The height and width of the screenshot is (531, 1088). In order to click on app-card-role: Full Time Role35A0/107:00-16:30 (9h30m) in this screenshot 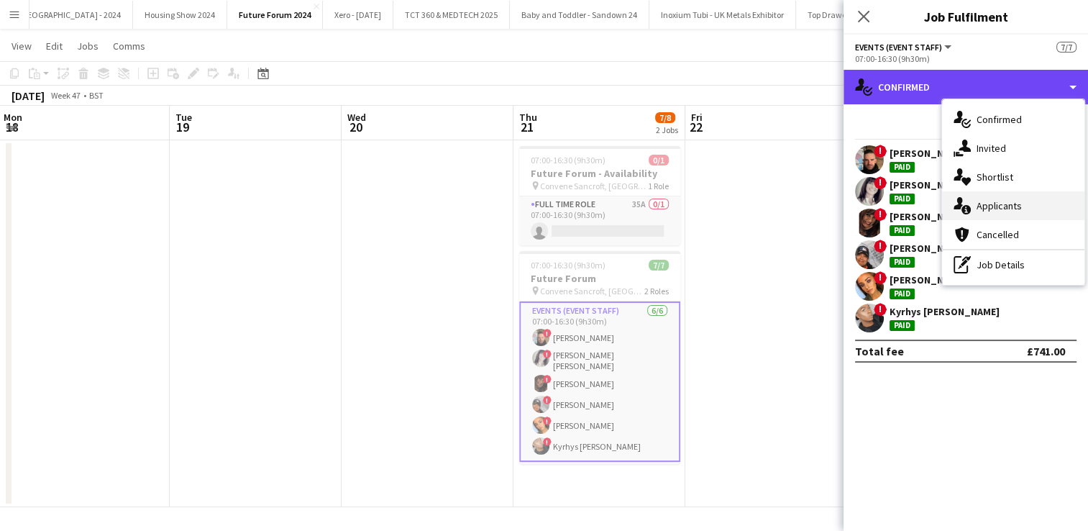, I will do `click(600, 221)`.